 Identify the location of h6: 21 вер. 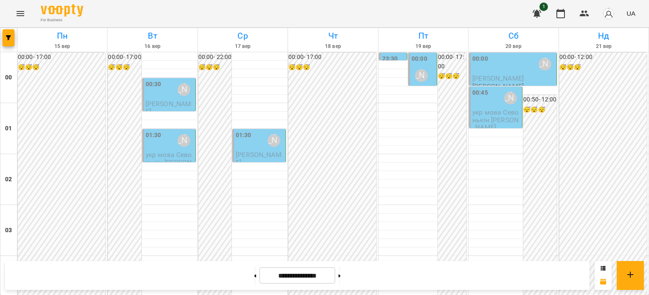
(604, 46).